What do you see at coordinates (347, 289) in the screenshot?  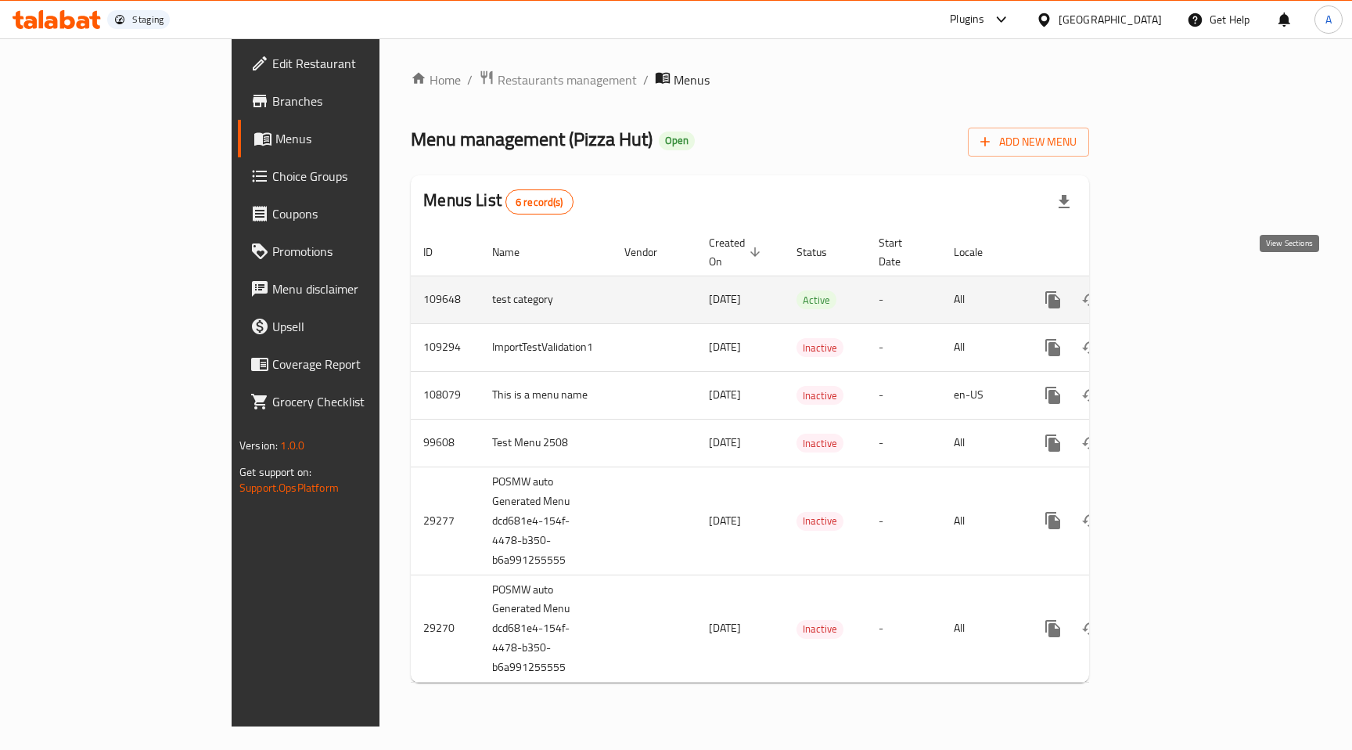 I see `a: Menu disclaimer` at bounding box center [347, 289].